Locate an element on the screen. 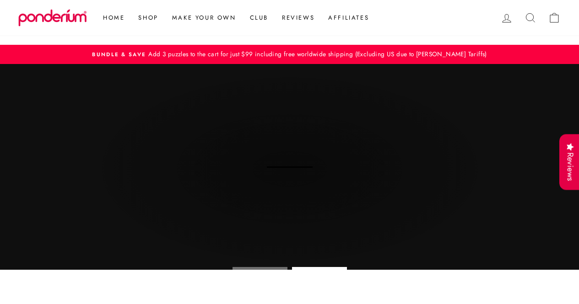 Image resolution: width=579 pixels, height=304 pixels. a: Make Your Own is located at coordinates (204, 18).